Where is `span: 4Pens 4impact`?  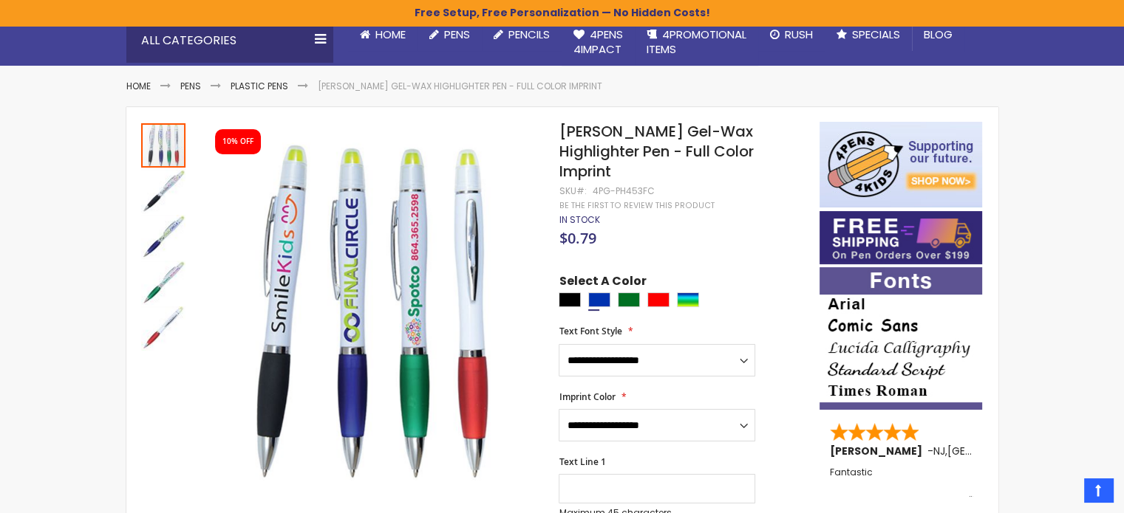 span: 4Pens 4impact is located at coordinates (598, 41).